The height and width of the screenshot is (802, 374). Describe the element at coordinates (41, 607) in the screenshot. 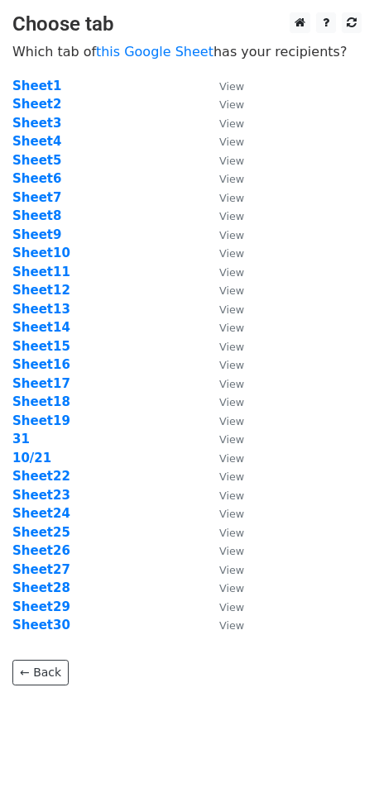

I see `strong: Sheet29` at that location.